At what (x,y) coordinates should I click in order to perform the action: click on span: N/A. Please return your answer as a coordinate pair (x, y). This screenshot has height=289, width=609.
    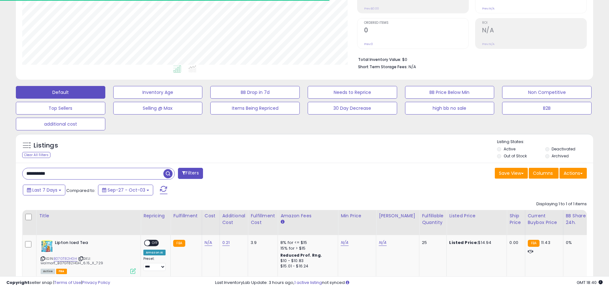
    Looking at the image, I should click on (412, 67).